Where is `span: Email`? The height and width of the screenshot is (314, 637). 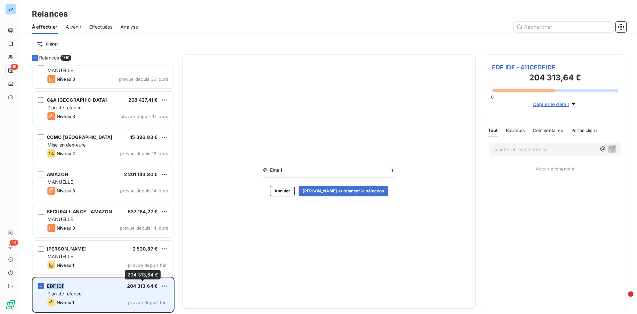
span: Email is located at coordinates (329, 170).